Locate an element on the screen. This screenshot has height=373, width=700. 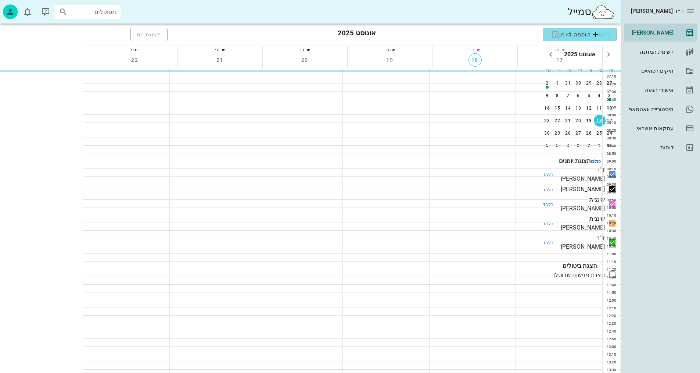
div: 12:30 is located at coordinates (610, 323).